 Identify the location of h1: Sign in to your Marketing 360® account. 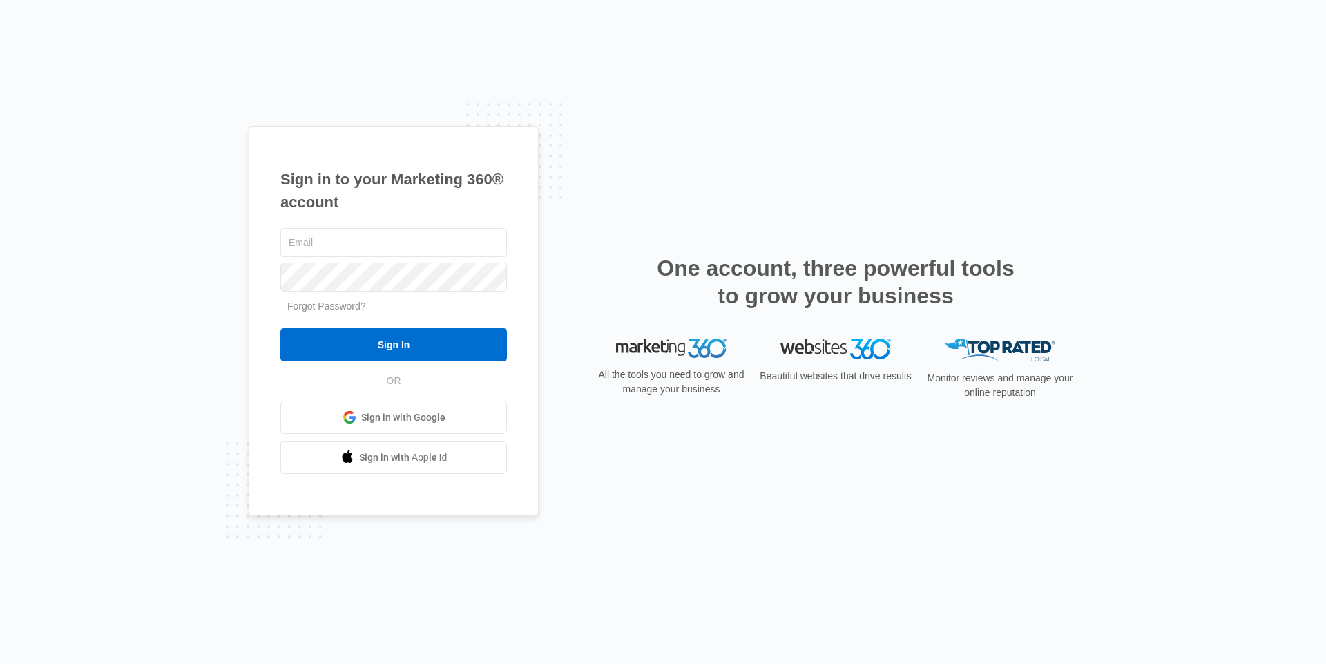
(394, 191).